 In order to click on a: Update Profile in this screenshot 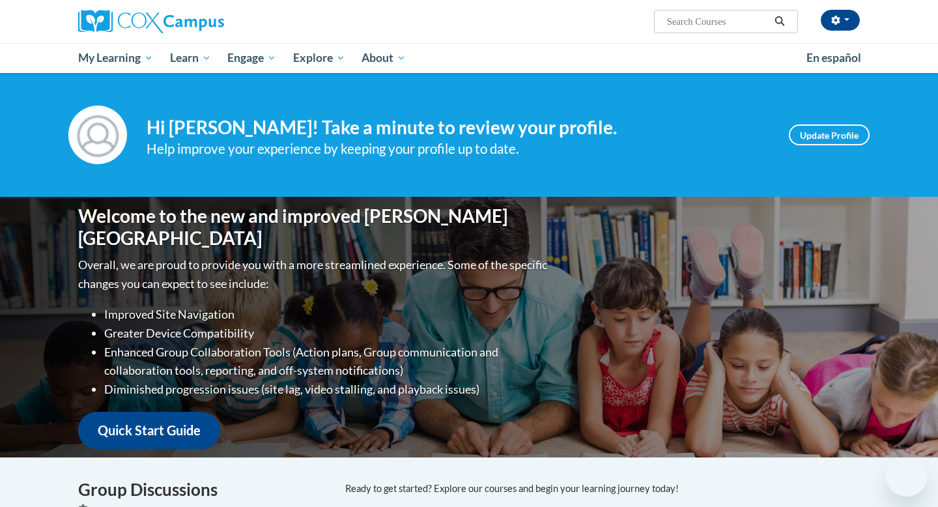, I will do `click(829, 135)`.